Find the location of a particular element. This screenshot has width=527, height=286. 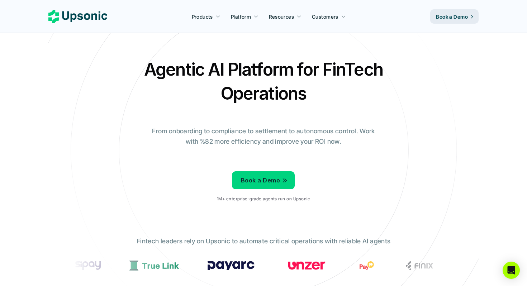

h2: Agentic AI Platform for FinTech Operations is located at coordinates (264, 81).